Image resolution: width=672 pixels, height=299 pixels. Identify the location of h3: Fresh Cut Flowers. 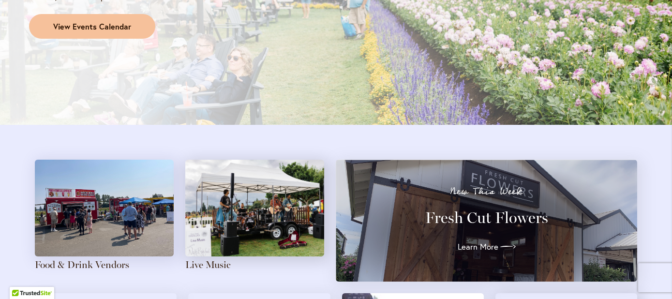
(486, 218).